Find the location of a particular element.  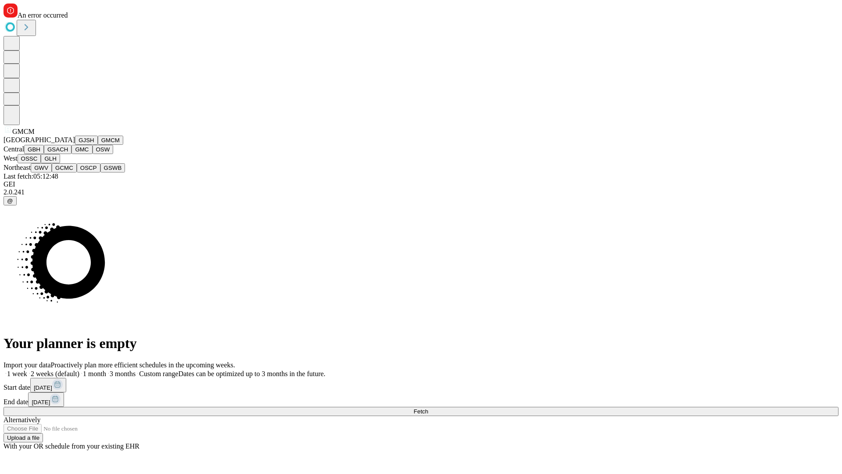

span: Fetch is located at coordinates (421, 411).